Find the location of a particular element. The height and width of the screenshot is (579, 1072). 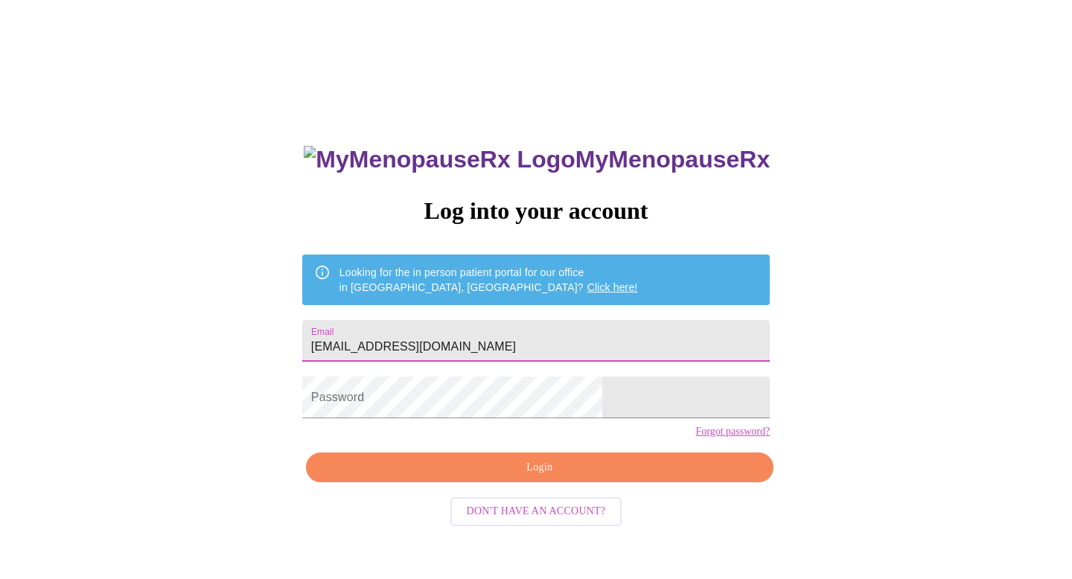

h3: MyMenopauseRx is located at coordinates (537, 159).